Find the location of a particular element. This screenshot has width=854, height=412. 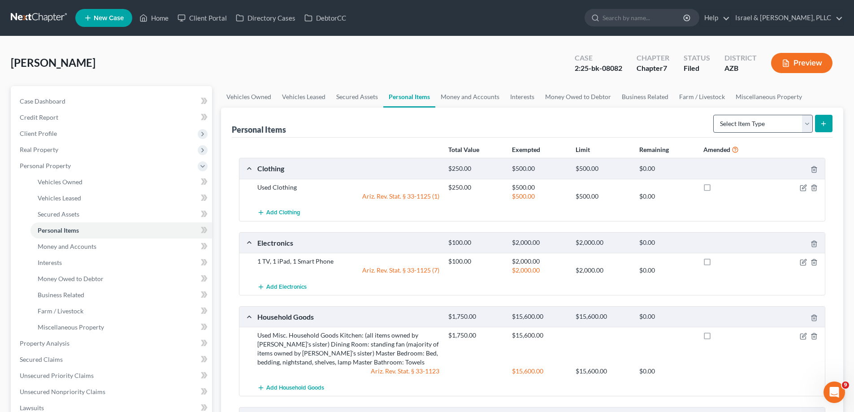

span: New Case is located at coordinates (109, 18).